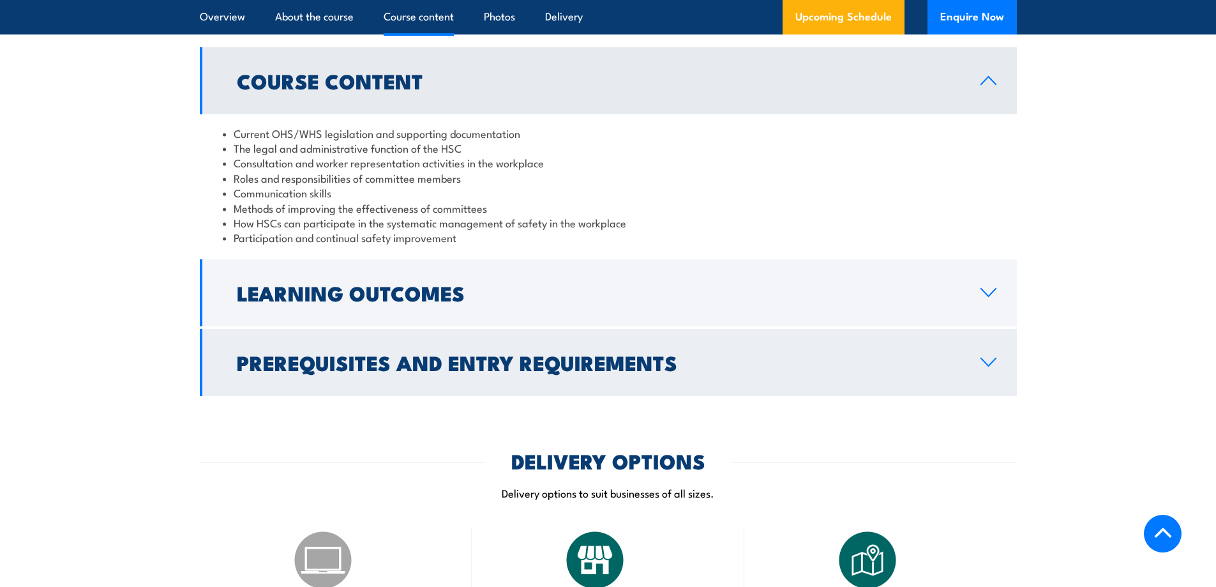  Describe the element at coordinates (598, 80) in the screenshot. I see `h2: Course Content` at that location.